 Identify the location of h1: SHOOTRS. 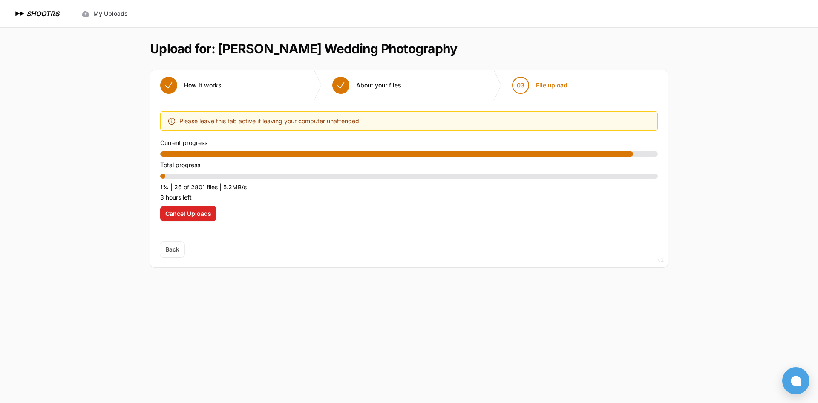
(43, 14).